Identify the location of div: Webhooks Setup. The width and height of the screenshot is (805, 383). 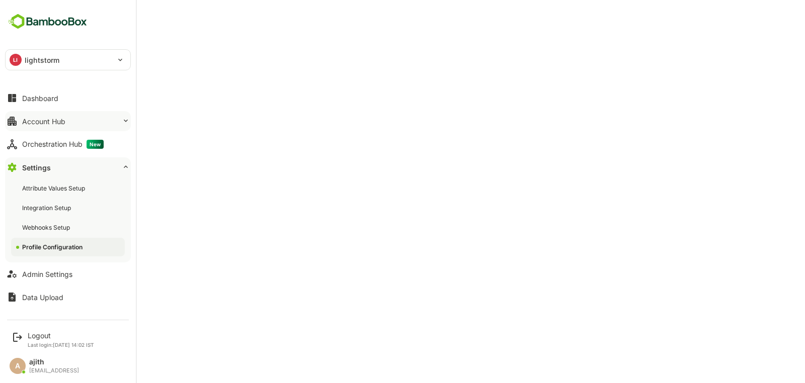
(47, 227).